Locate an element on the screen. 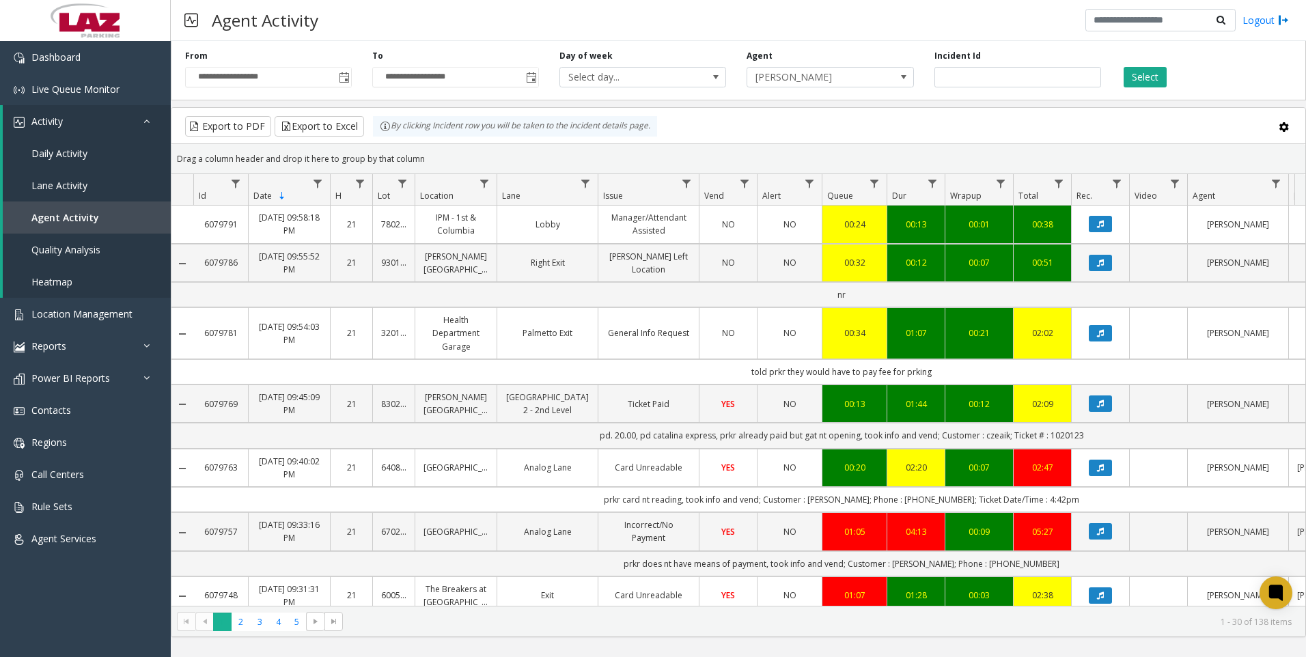 This screenshot has width=1306, height=657. img: infoIcon.svg is located at coordinates (385, 126).